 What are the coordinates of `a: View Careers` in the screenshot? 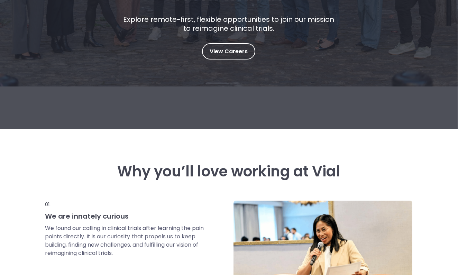 It's located at (229, 51).